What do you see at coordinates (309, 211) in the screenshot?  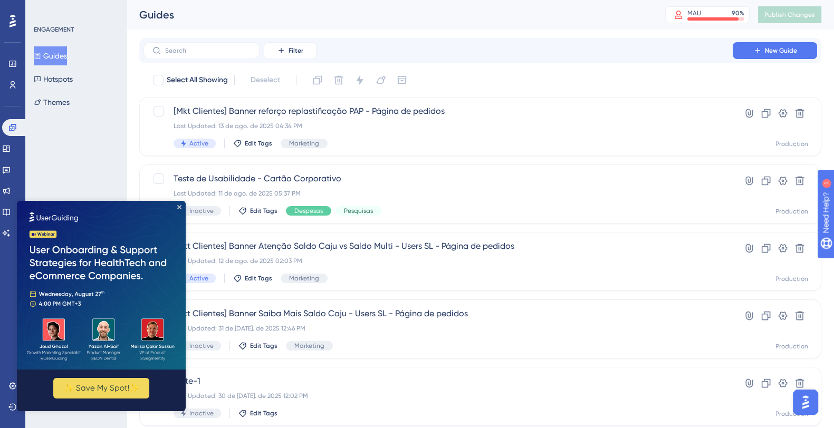 I see `span: Despesas` at bounding box center [309, 211].